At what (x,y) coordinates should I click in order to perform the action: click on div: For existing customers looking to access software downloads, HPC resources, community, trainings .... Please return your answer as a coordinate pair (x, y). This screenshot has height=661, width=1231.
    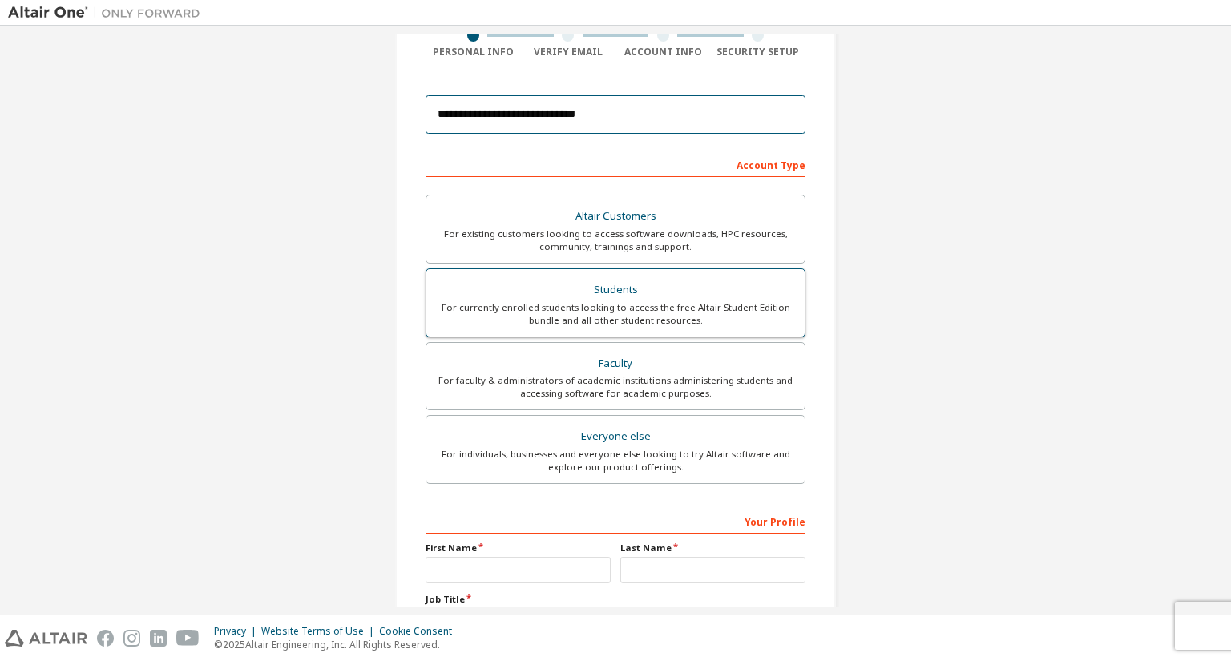
    Looking at the image, I should click on (615, 240).